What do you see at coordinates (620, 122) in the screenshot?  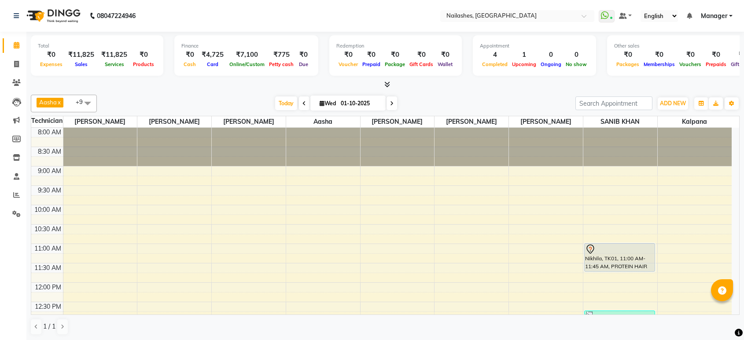 I see `span: SANIB KHAN` at bounding box center [620, 122].